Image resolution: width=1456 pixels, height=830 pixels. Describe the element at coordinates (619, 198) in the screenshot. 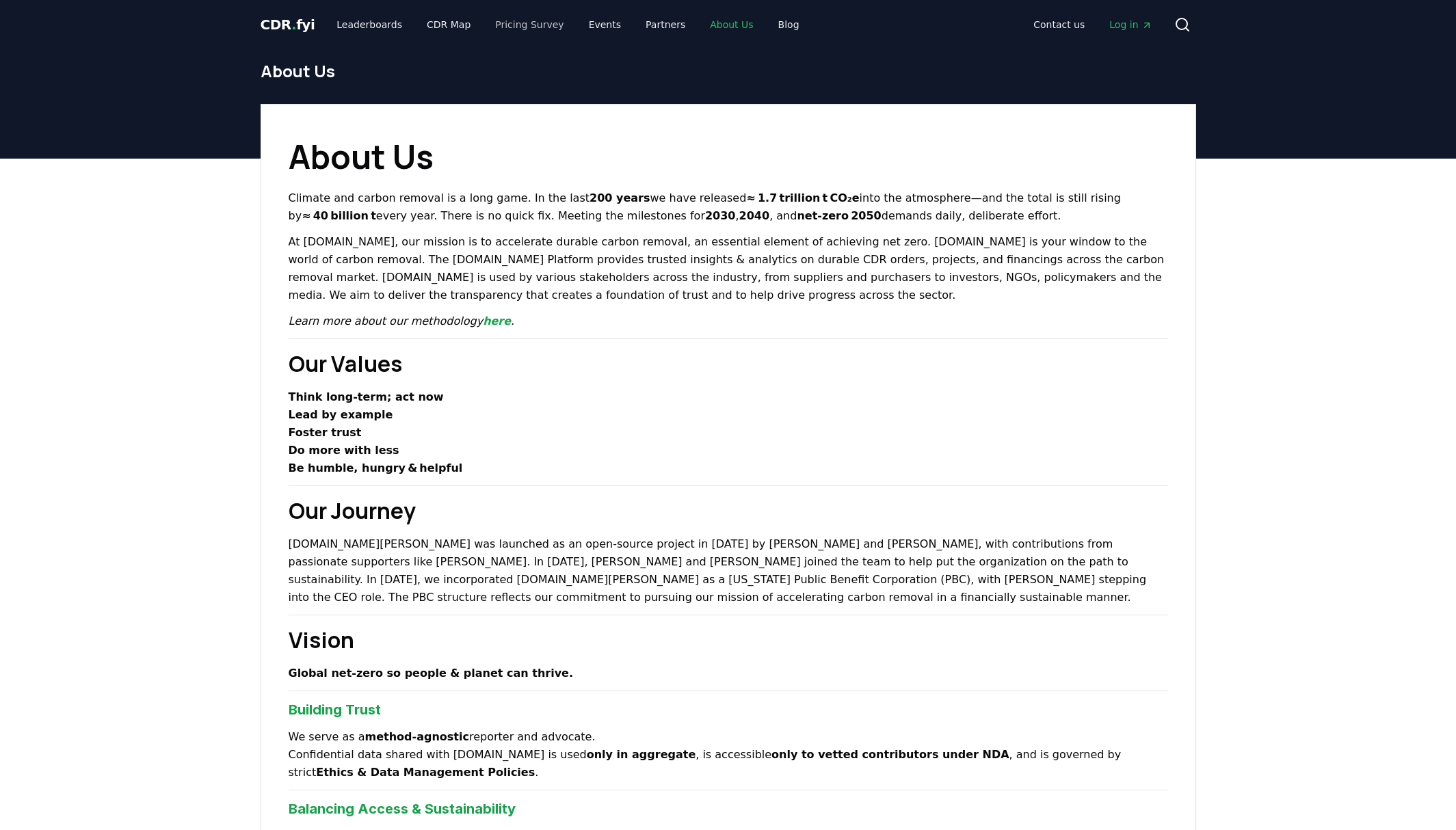

I see `strong: 200 years` at that location.